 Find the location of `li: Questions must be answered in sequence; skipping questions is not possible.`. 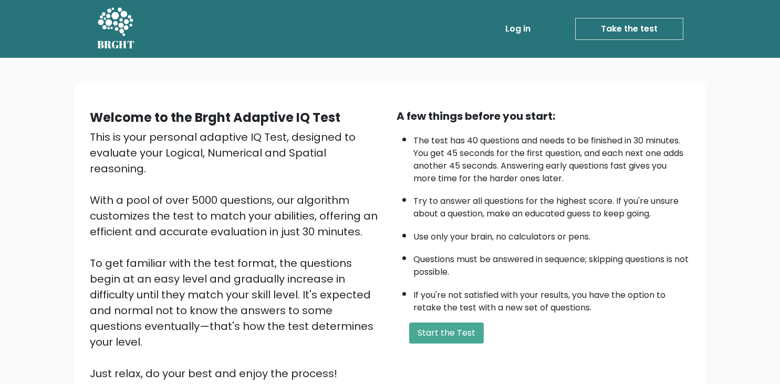

li: Questions must be answered in sequence; skipping questions is not possible. is located at coordinates (552, 263).